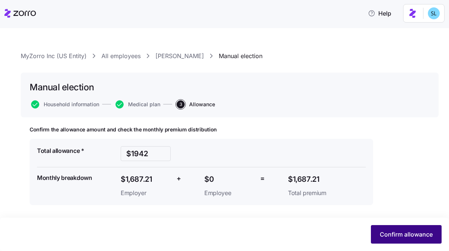 The height and width of the screenshot is (251, 449). Describe the element at coordinates (54, 56) in the screenshot. I see `a: MyZorro Inc (US Entity)` at that location.